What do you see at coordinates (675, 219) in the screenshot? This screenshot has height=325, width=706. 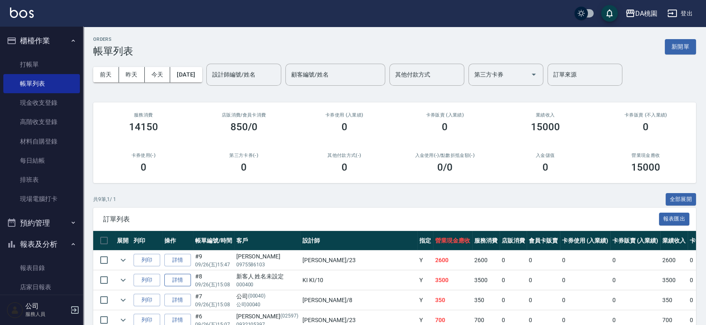 I see `button: 報表匯出` at bounding box center [675, 219].